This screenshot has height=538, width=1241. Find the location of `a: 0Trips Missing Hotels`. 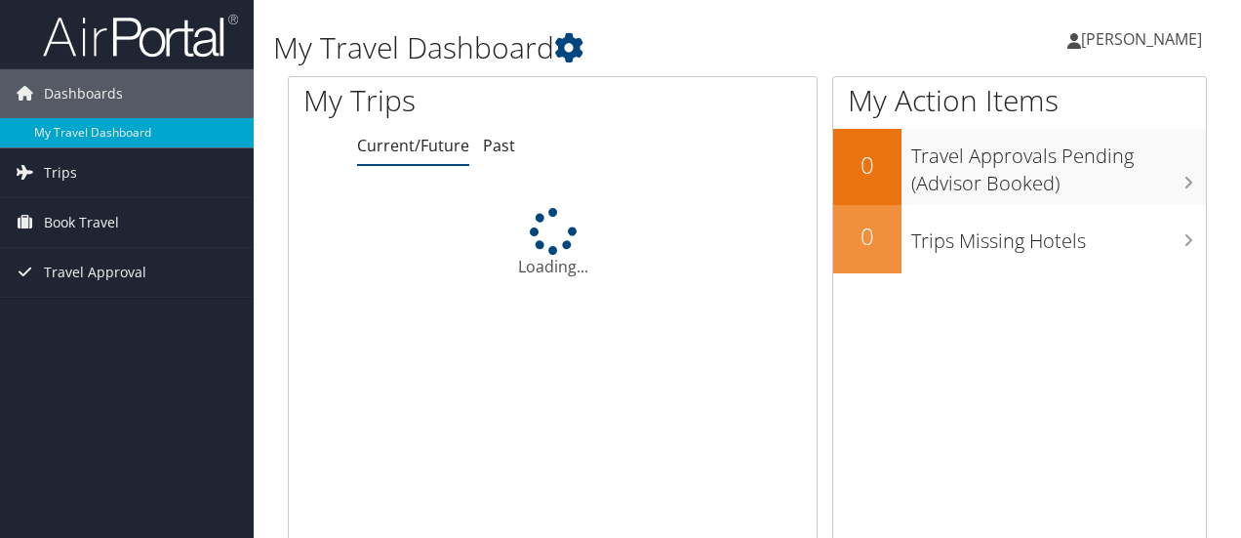

a: 0Trips Missing Hotels is located at coordinates (1019, 239).